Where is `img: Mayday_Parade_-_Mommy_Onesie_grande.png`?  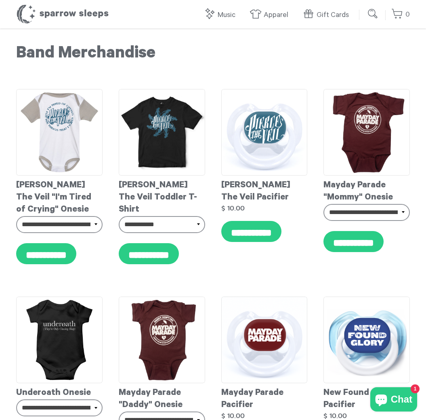 img: Mayday_Parade_-_Mommy_Onesie_grande.png is located at coordinates (367, 132).